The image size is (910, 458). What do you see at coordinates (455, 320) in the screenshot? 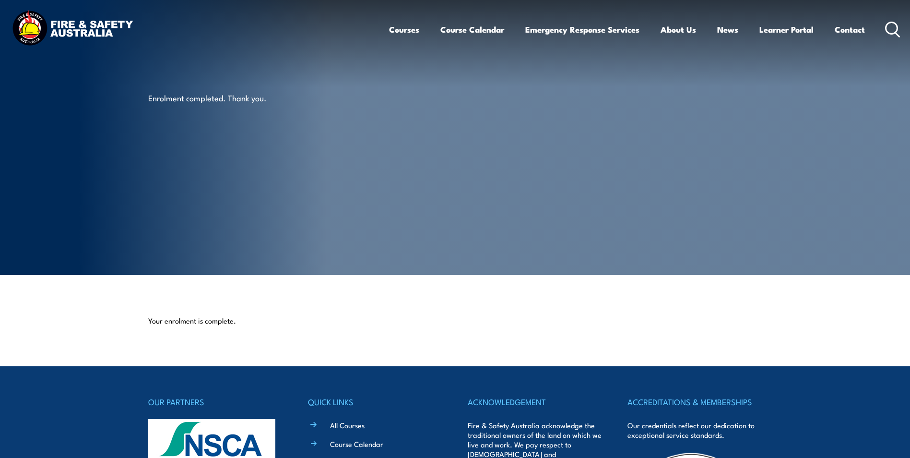
I see `p: Your enrolment is complete.` at bounding box center [455, 320].